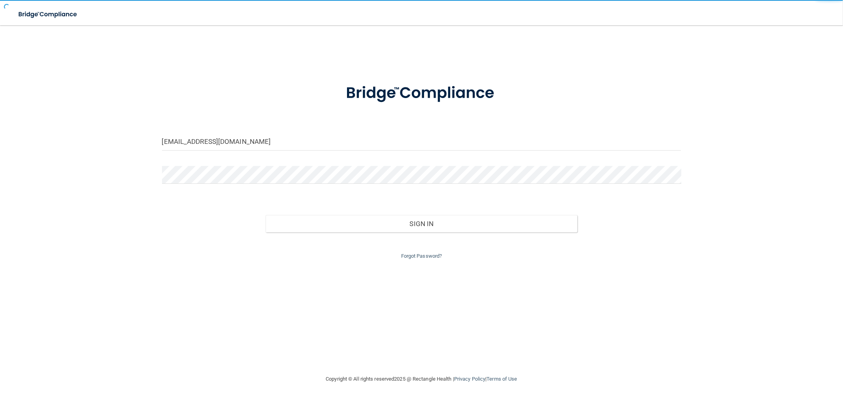 This screenshot has width=843, height=400. What do you see at coordinates (502, 379) in the screenshot?
I see `a: Terms of Use` at bounding box center [502, 379].